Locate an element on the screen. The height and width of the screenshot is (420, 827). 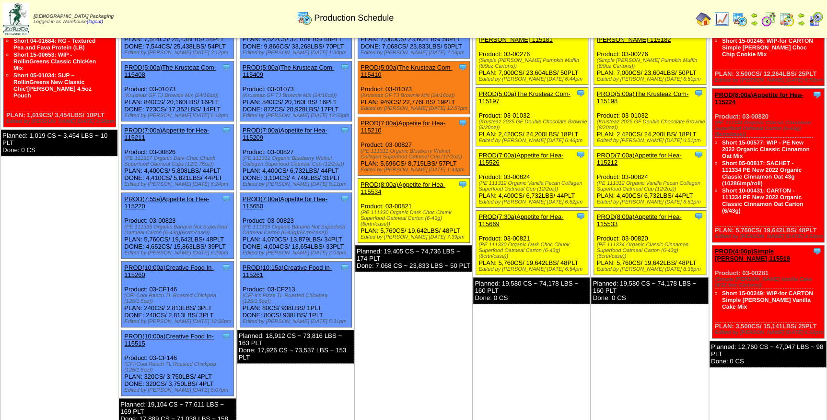
img: line_graph.gif is located at coordinates (722, 19).